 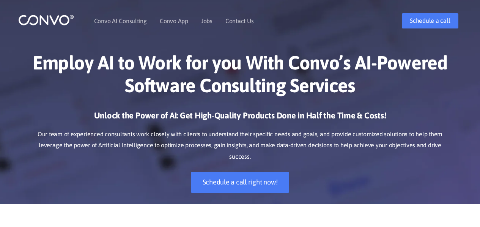 What do you see at coordinates (240, 146) in the screenshot?
I see `p: Our team of experienced consultants work closely with clients to understand their specific needs ...` at bounding box center [240, 146].